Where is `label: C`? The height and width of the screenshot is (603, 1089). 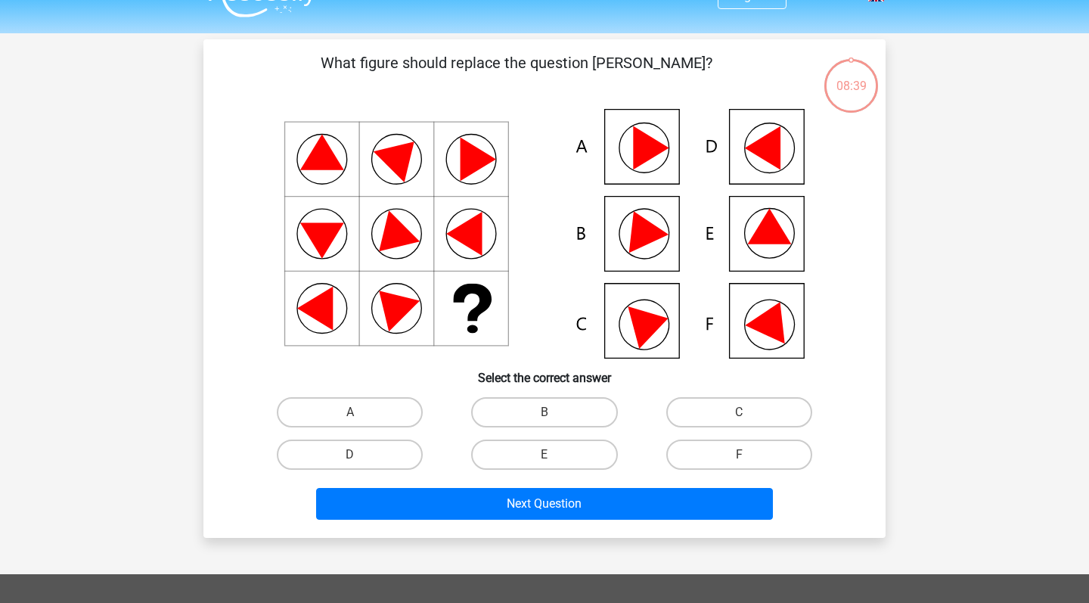
label: C is located at coordinates (739, 412).